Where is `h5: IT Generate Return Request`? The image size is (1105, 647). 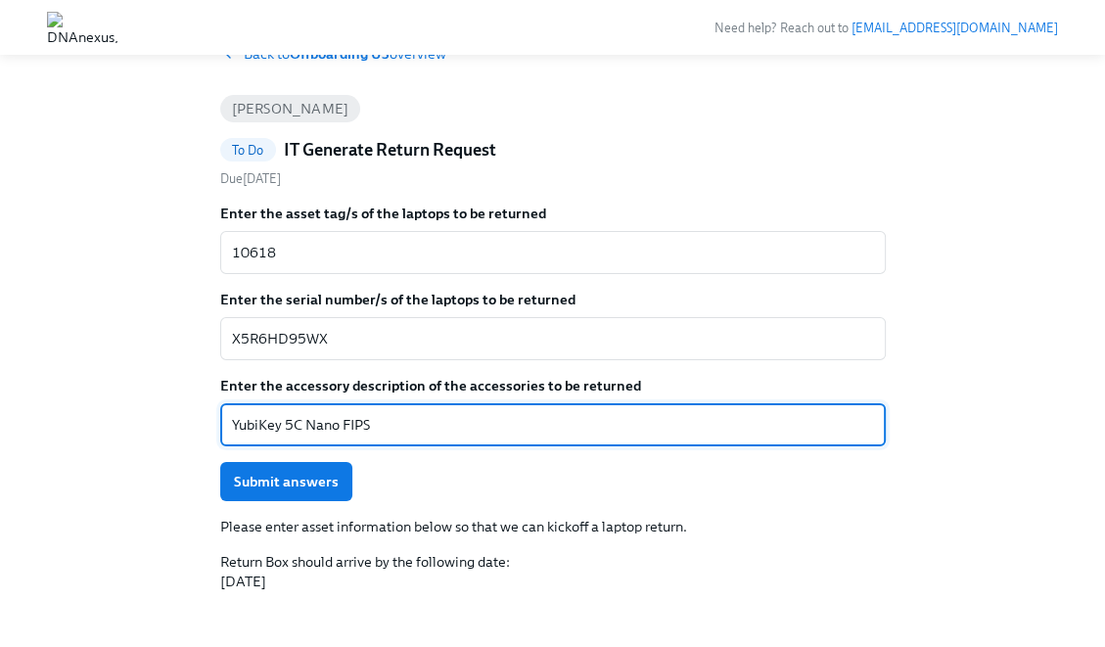
h5: IT Generate Return Request is located at coordinates (389, 150).